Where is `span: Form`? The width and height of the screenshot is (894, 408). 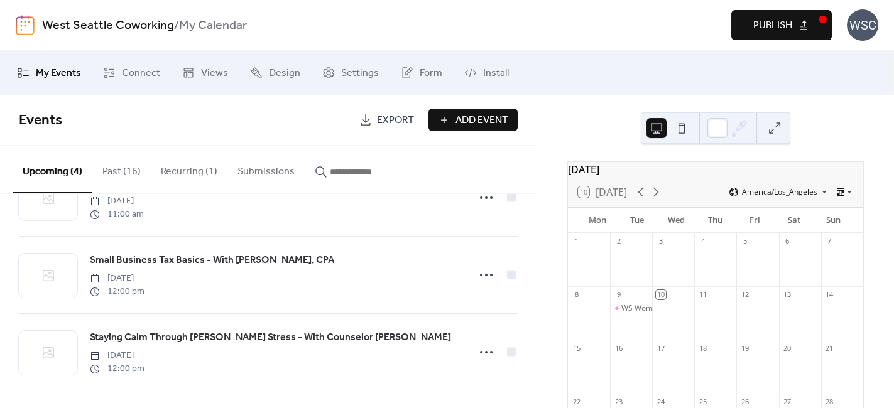
span: Form is located at coordinates (431, 74).